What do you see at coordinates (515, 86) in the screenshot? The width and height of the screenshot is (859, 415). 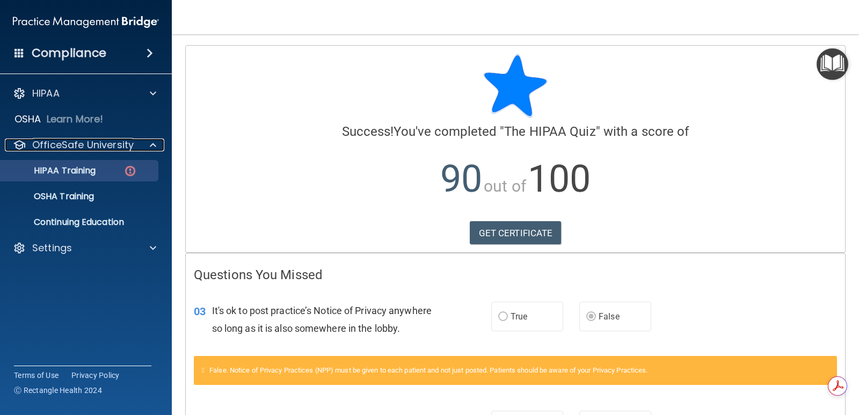 I see `img: blue-star-rounded.9d042014.png` at bounding box center [515, 86].